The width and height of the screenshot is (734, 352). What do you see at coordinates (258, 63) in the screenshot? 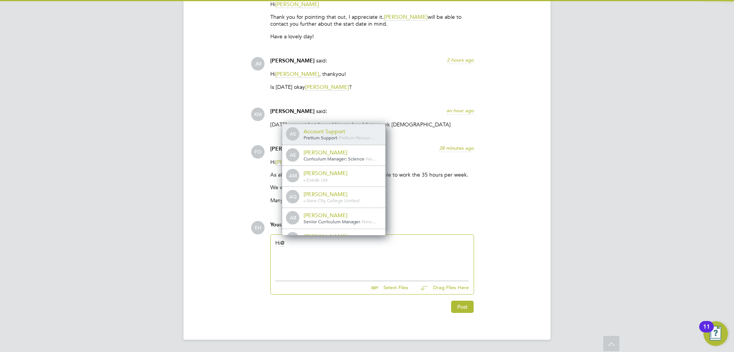
I see `span: JM` at bounding box center [258, 63].